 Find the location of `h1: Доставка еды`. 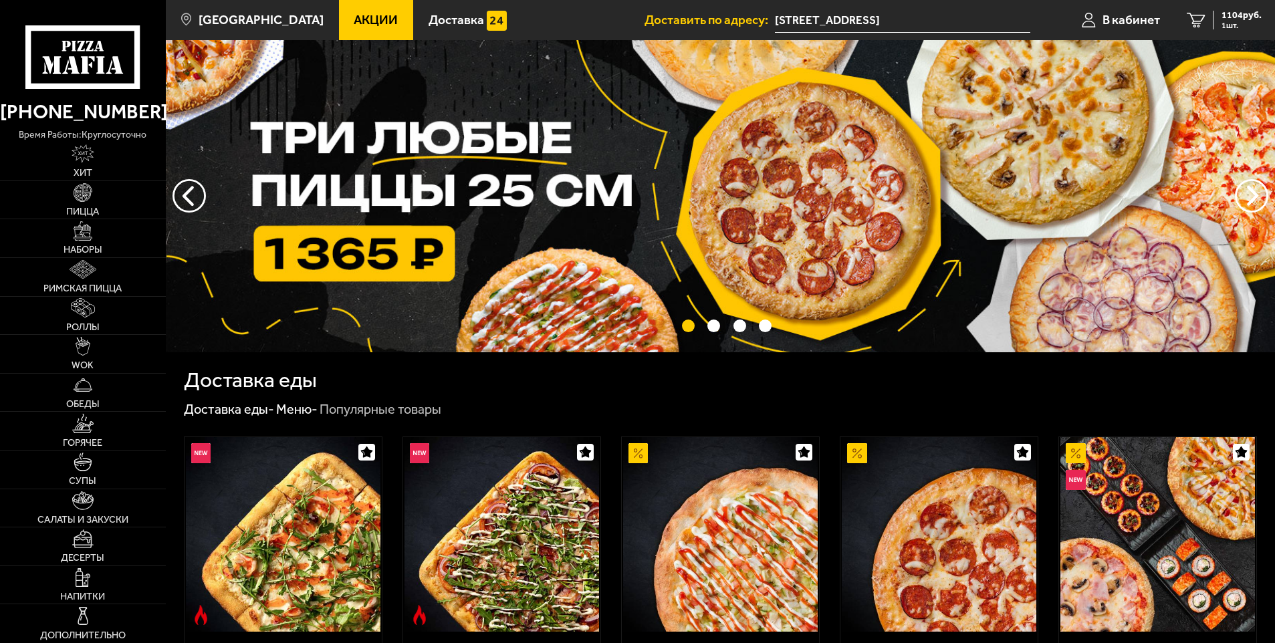

h1: Доставка еды is located at coordinates (250, 380).